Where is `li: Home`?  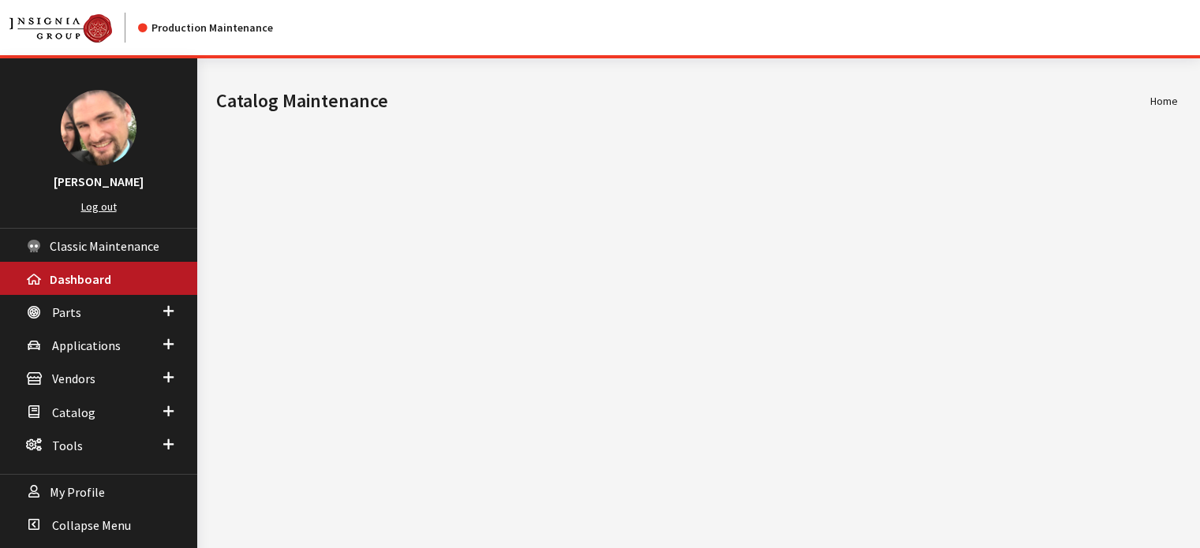 li: Home is located at coordinates (1164, 101).